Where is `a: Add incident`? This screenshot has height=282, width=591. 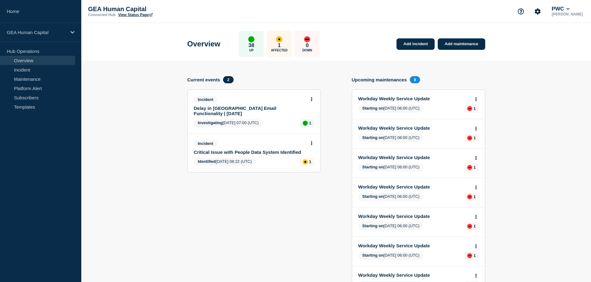
a: Add incident is located at coordinates (415, 44).